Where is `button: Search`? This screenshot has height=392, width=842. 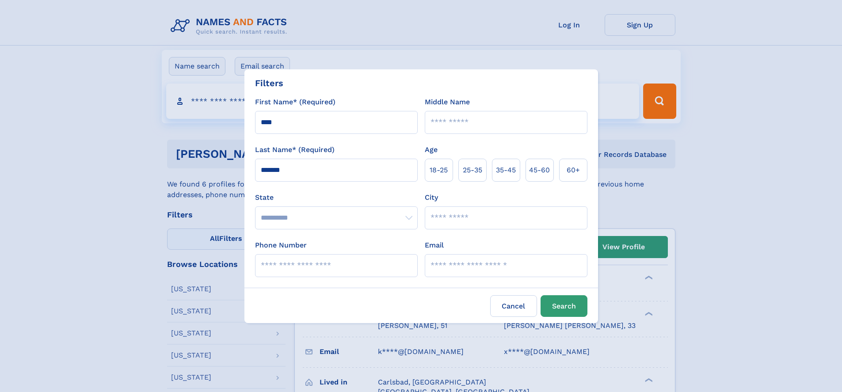
button: Search is located at coordinates (564, 306).